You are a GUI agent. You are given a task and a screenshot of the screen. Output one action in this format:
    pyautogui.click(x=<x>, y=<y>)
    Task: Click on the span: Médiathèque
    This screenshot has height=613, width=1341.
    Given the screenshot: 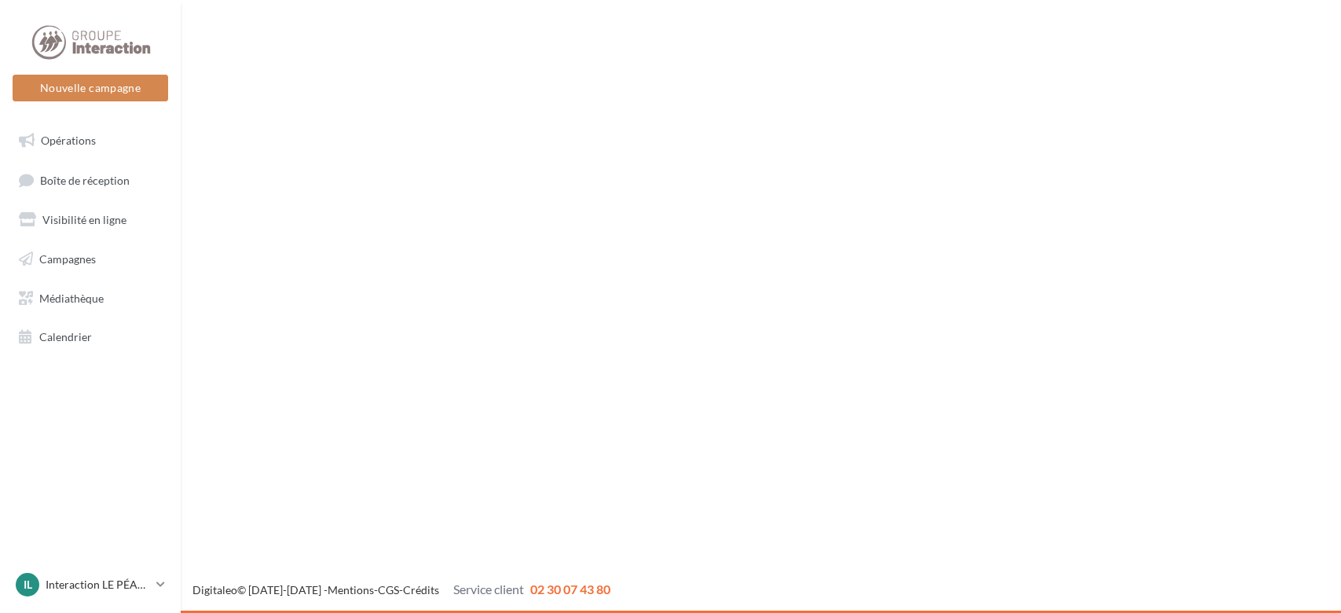 What is the action you would take?
    pyautogui.click(x=71, y=297)
    